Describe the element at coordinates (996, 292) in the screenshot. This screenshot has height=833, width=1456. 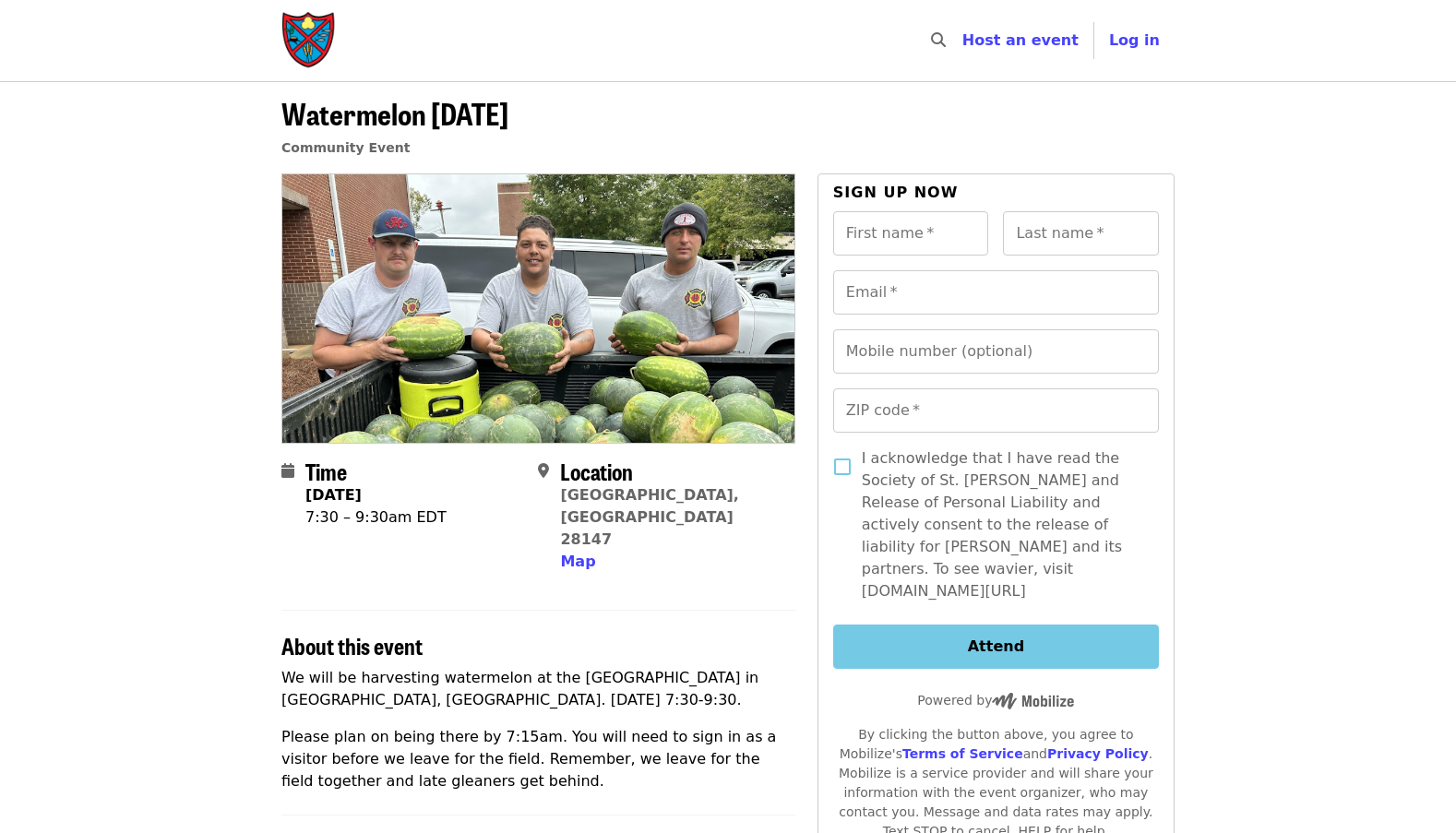
I see `input: Email` at that location.